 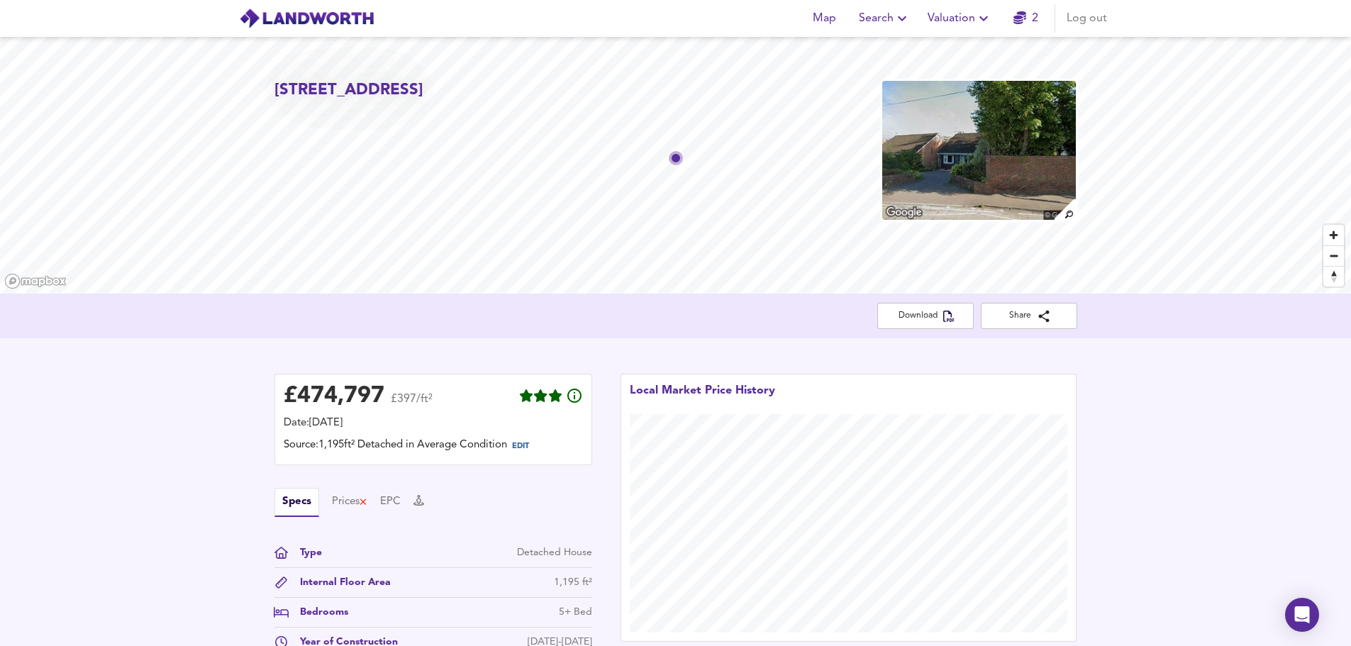 I want to click on span: Reset bearing to north, so click(x=1333, y=277).